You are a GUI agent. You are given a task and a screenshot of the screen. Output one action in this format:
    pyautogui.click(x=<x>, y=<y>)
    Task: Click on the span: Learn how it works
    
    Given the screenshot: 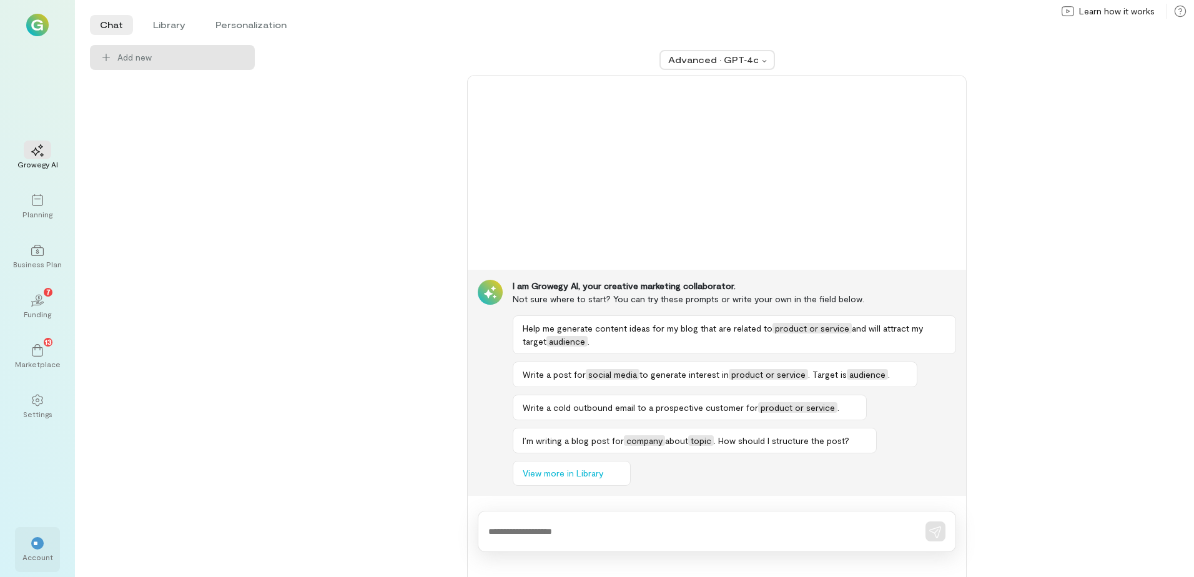 What is the action you would take?
    pyautogui.click(x=1117, y=11)
    